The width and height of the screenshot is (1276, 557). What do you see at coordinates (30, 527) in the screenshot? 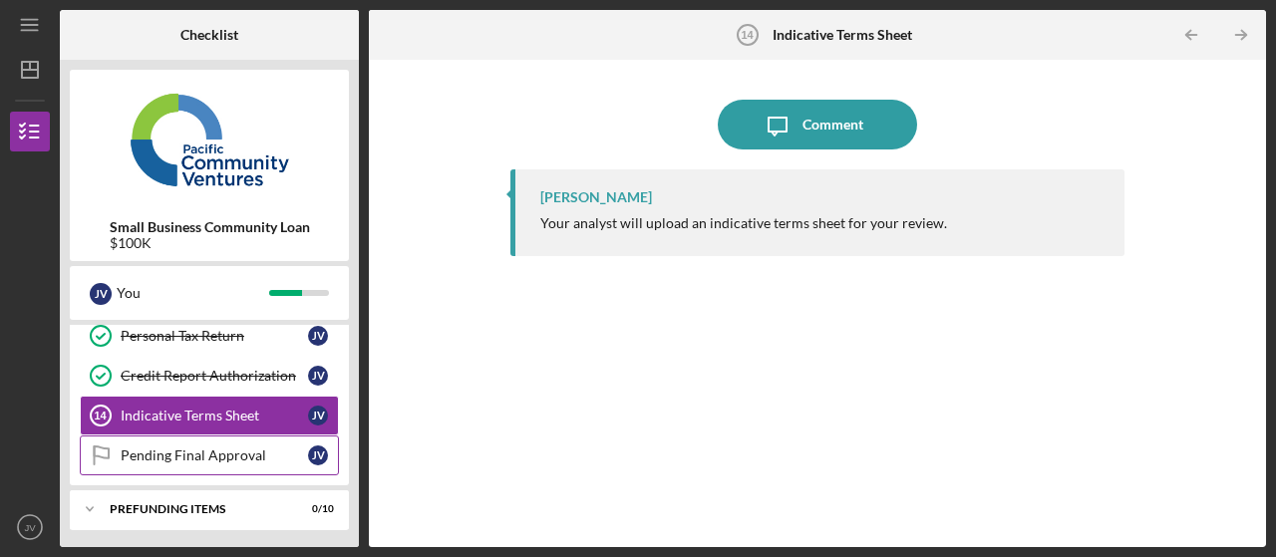
I see `button: JV` at bounding box center [30, 527].